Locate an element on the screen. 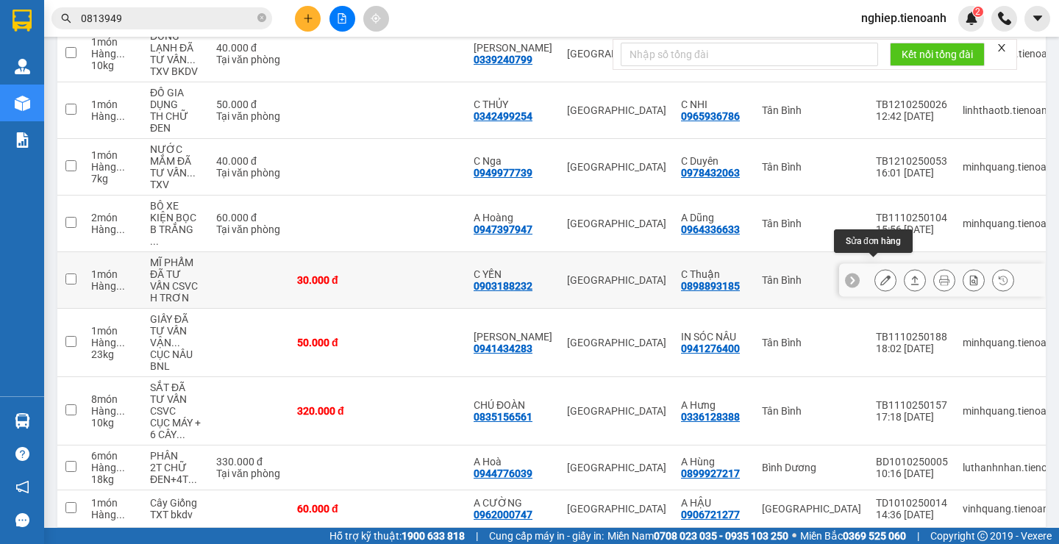 The width and height of the screenshot is (1059, 544). div: C Duyên is located at coordinates (714, 161).